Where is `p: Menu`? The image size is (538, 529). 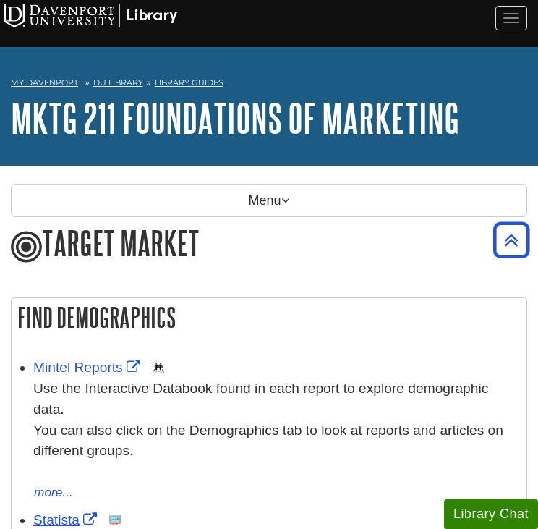
p: Menu is located at coordinates (269, 200).